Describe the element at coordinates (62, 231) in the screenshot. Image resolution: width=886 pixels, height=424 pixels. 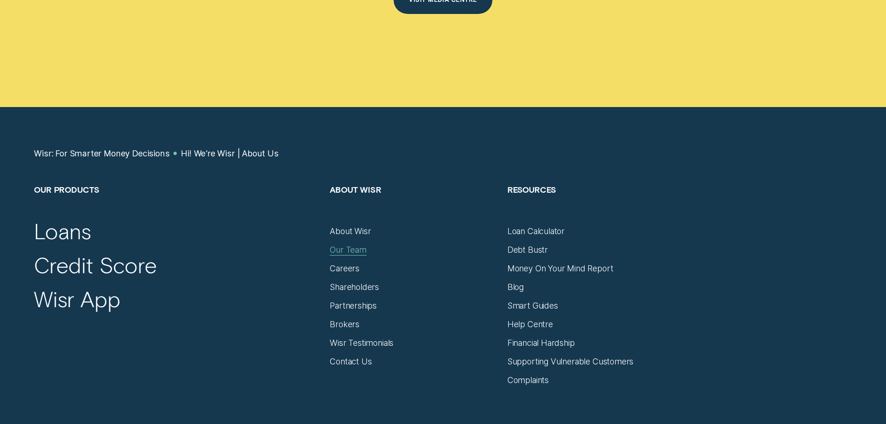
I see `div: Loans` at that location.